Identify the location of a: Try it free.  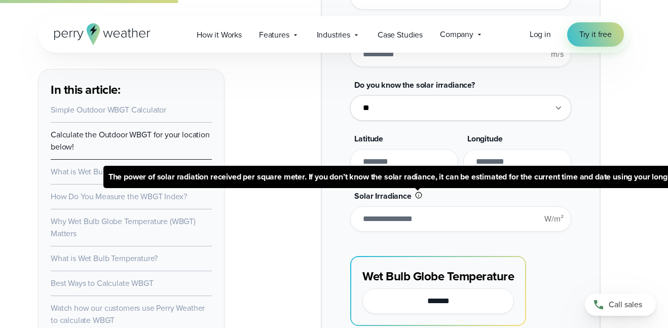
(595, 34).